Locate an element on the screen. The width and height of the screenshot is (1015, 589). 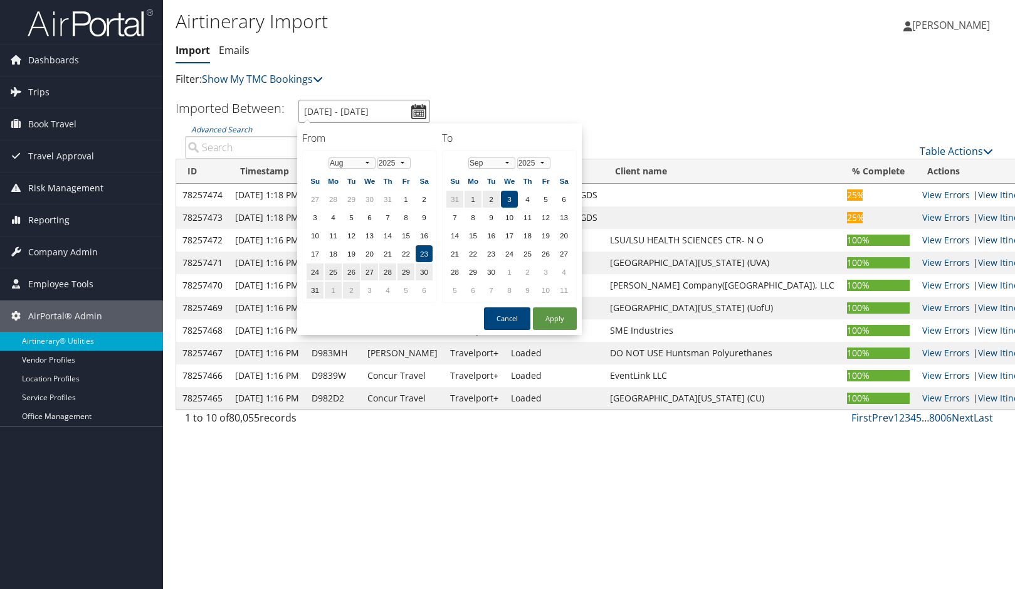
td: 78257465 is located at coordinates (203, 398).